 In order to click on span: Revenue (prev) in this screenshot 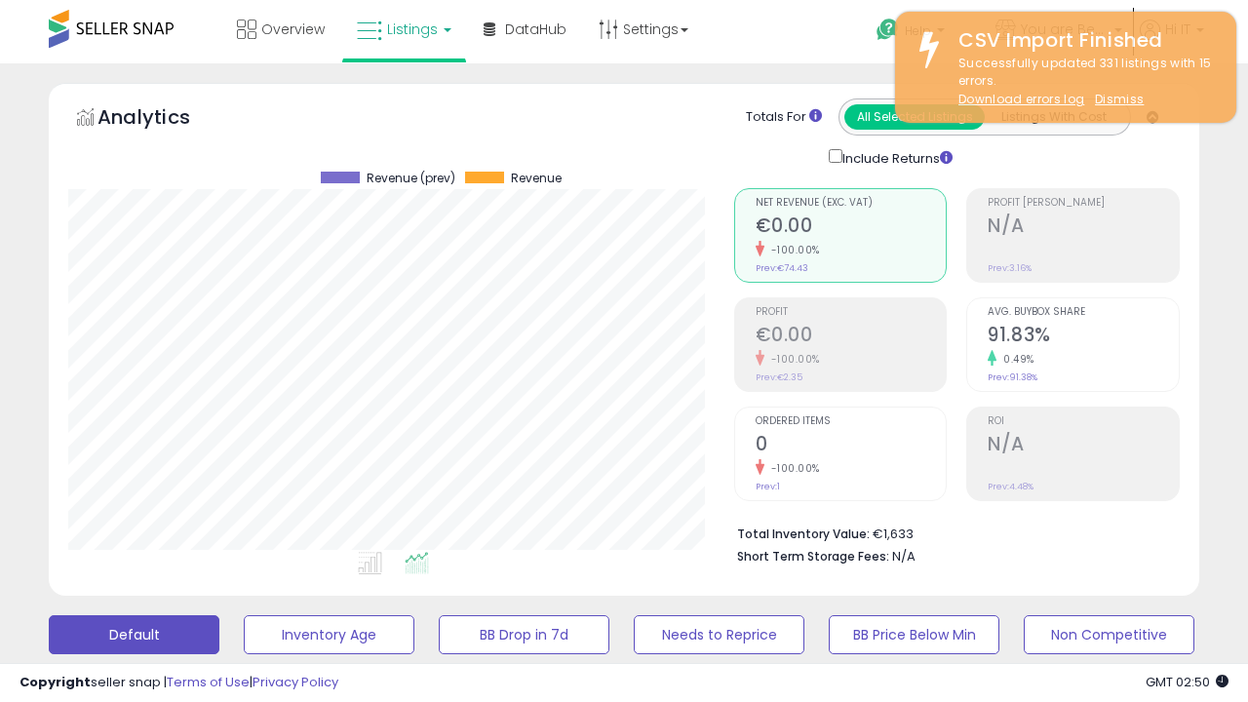, I will do `click(410, 178)`.